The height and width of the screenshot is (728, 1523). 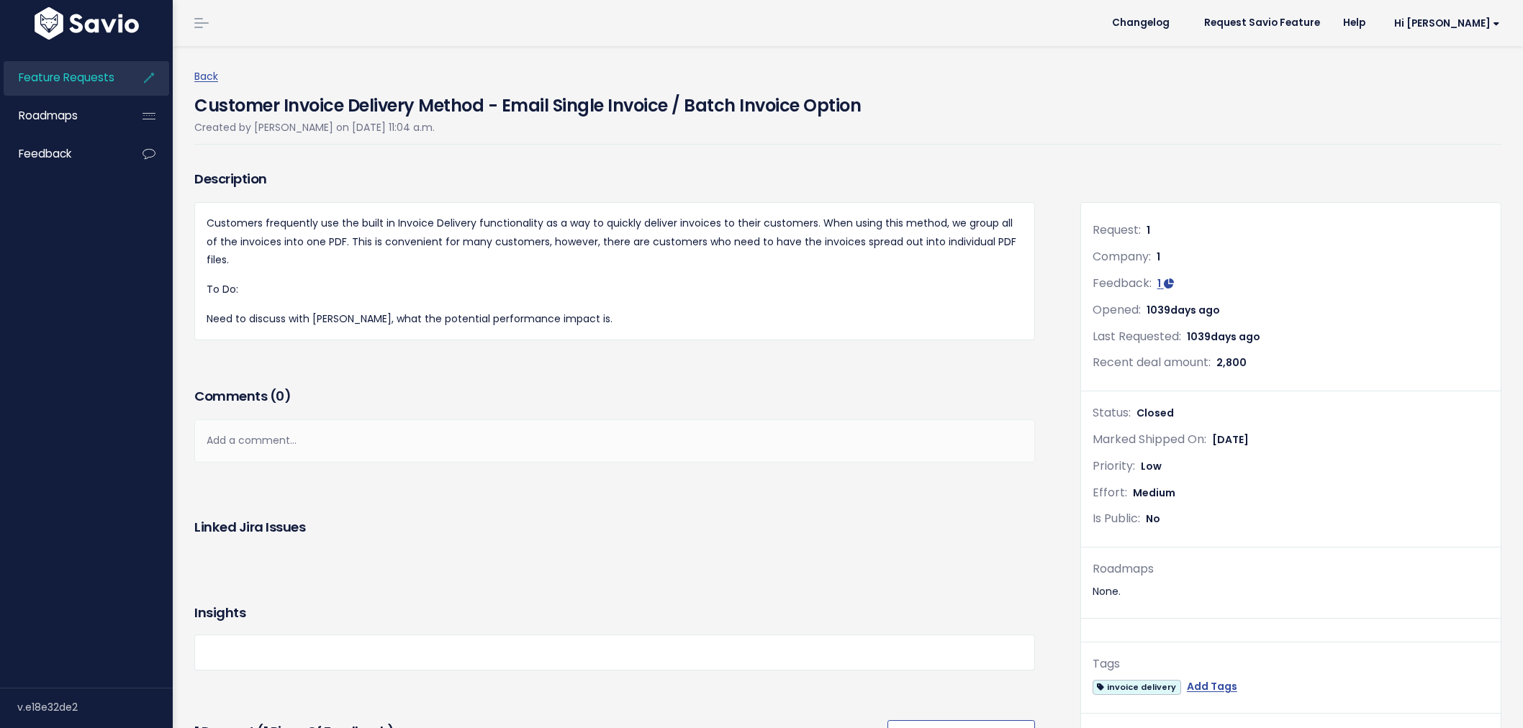 I want to click on div: None., so click(x=1290, y=591).